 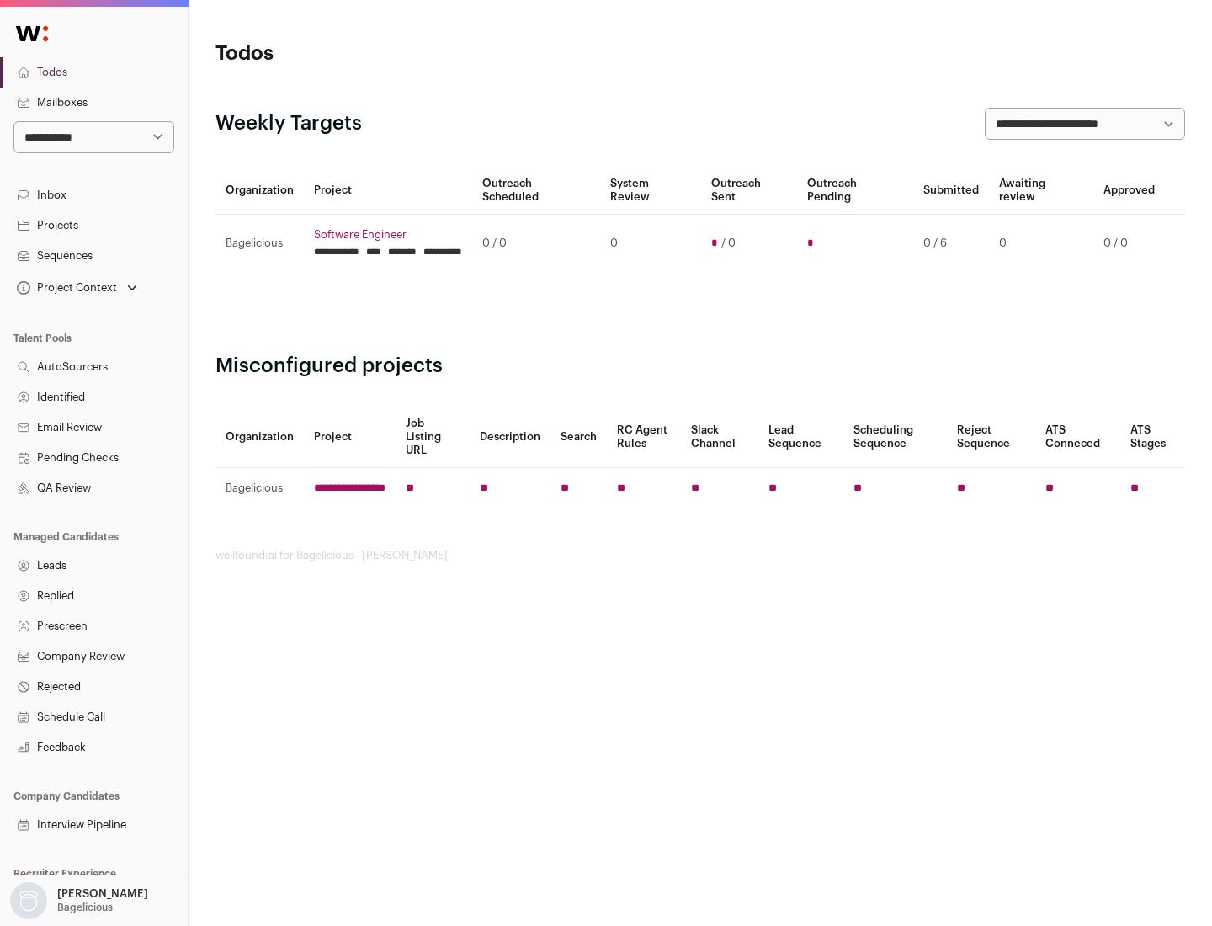 What do you see at coordinates (377, 54) in the screenshot?
I see `h1: Todos` at bounding box center [377, 54].